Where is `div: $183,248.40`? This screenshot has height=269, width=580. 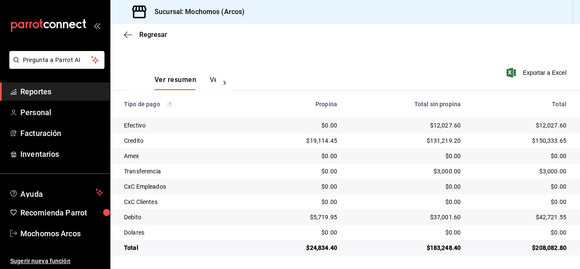 div: $183,248.40 is located at coordinates (405, 247).